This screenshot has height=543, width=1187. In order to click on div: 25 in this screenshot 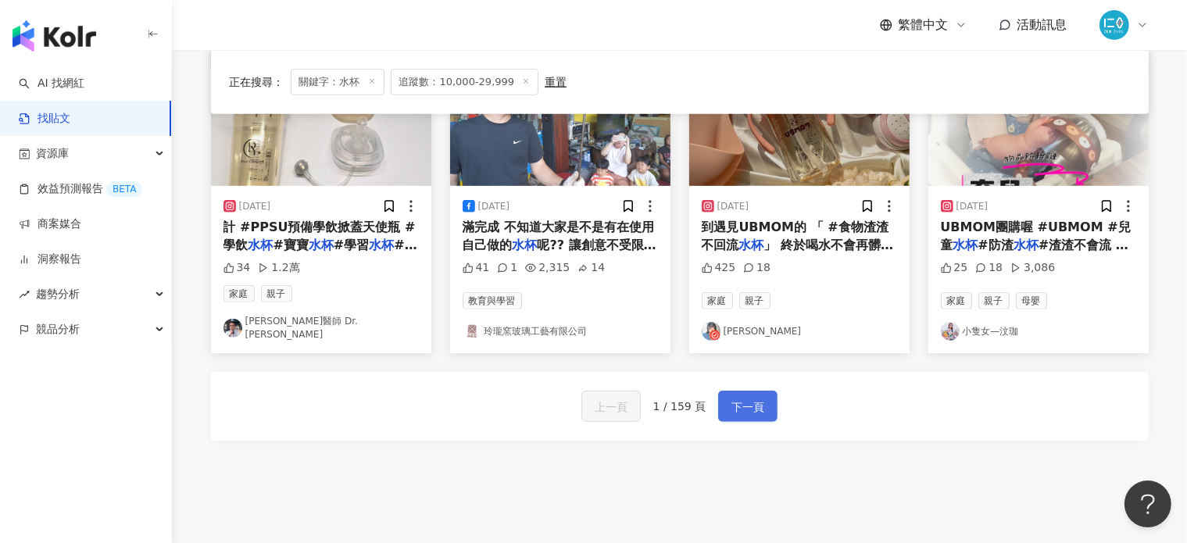, I will do `click(954, 268)`.